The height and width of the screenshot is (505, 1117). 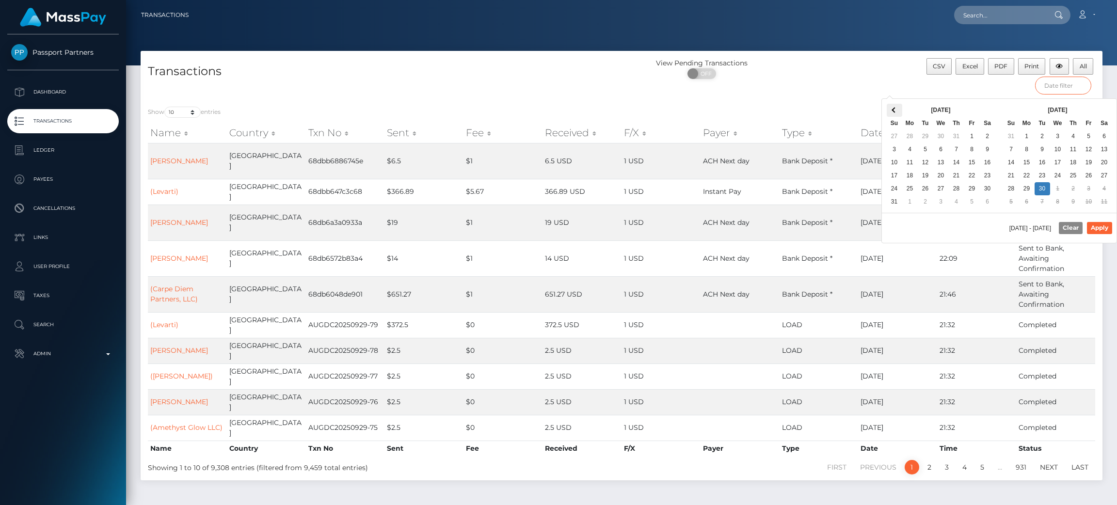 What do you see at coordinates (925, 175) in the screenshot?
I see `td: 19` at bounding box center [925, 175].